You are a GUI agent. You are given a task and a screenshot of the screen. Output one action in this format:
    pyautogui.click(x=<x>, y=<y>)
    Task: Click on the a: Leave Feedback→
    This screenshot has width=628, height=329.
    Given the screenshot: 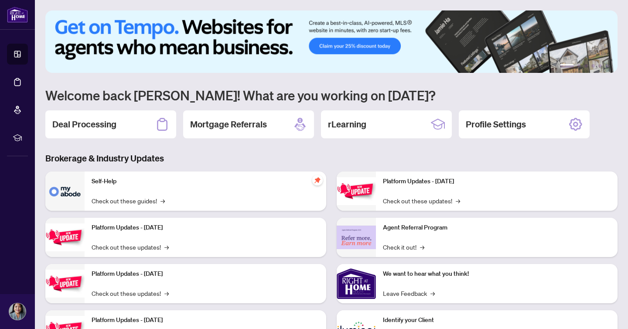 What is the action you would take?
    pyautogui.click(x=408, y=293)
    